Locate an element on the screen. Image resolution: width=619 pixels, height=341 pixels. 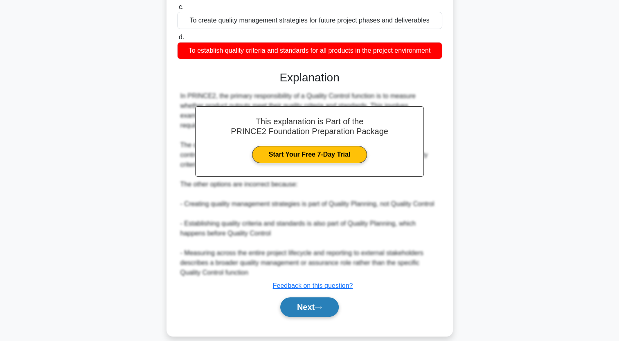
span: d. is located at coordinates (181, 37).